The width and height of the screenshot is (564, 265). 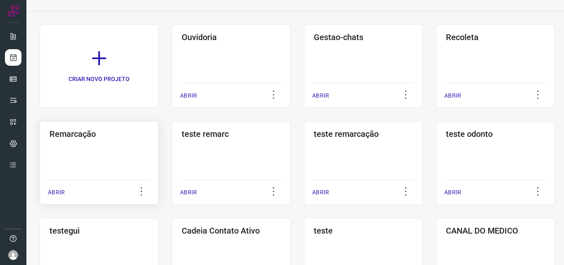 What do you see at coordinates (99, 134) in the screenshot?
I see `h3: Remarcação` at bounding box center [99, 134].